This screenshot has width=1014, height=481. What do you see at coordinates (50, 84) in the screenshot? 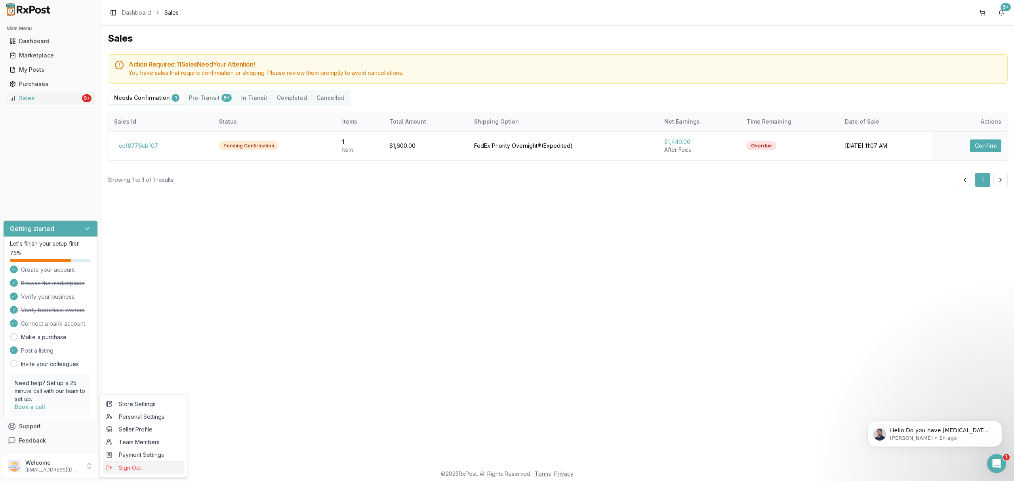
I see `button: Purchases` at bounding box center [50, 84].